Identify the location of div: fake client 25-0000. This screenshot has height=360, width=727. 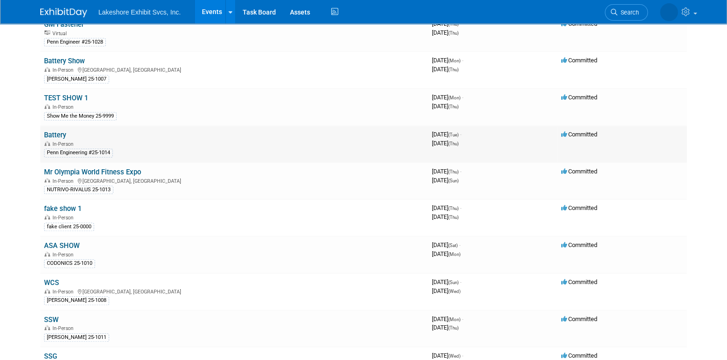
(69, 227).